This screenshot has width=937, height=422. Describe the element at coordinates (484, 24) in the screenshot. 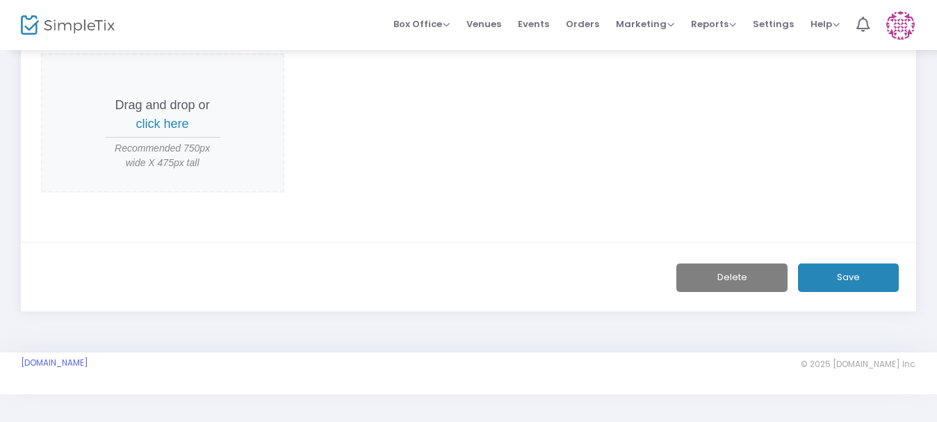

I see `span: Venues` at that location.